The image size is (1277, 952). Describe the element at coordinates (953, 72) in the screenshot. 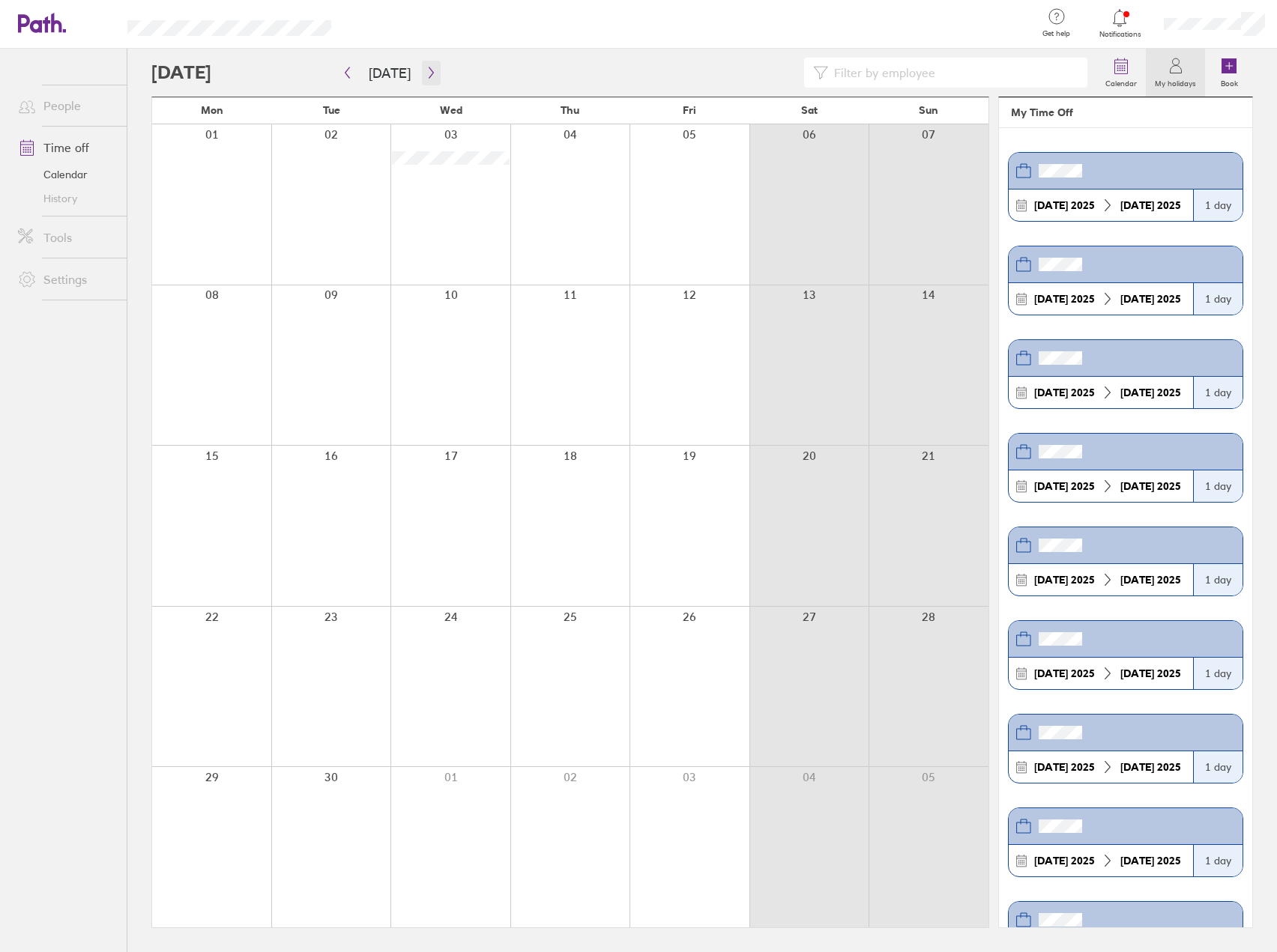

I see `input: Filter by employee` at that location.